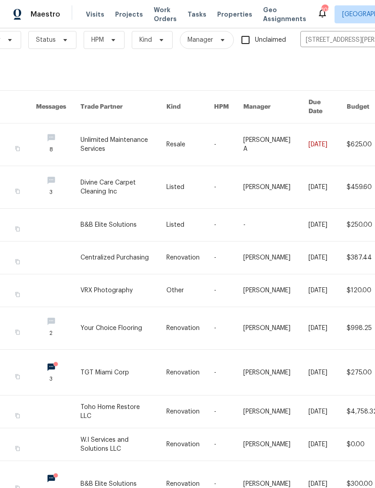  I want to click on span: Visits, so click(95, 14).